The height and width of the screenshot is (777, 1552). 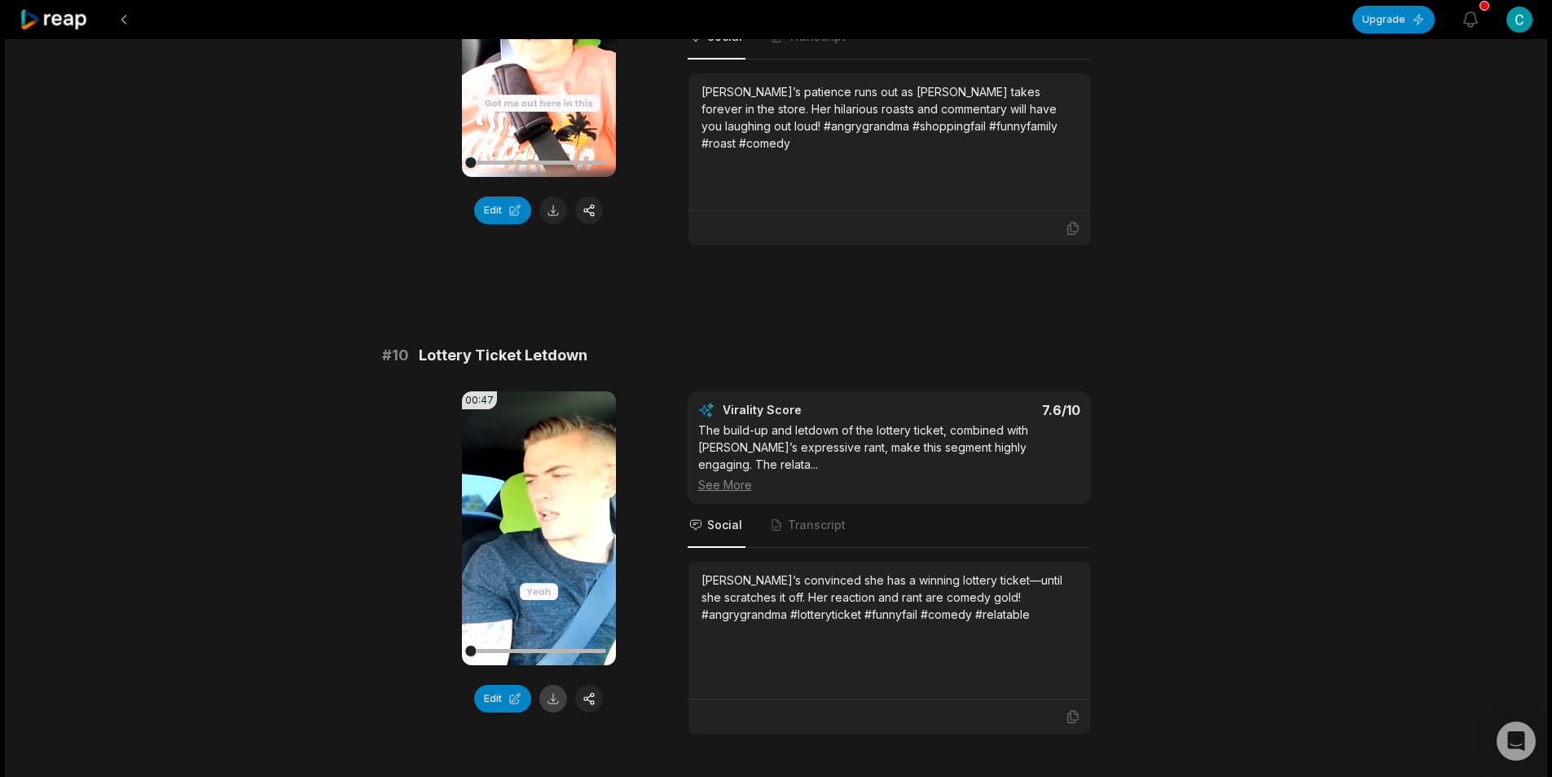 What do you see at coordinates (810, 410) in the screenshot?
I see `div: Virality Score` at bounding box center [810, 410].